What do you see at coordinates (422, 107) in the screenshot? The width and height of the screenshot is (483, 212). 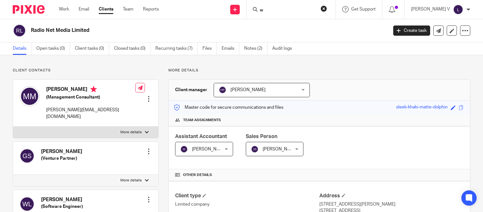 I see `div: sleek-khaki-matte-dolphin` at bounding box center [422, 107].